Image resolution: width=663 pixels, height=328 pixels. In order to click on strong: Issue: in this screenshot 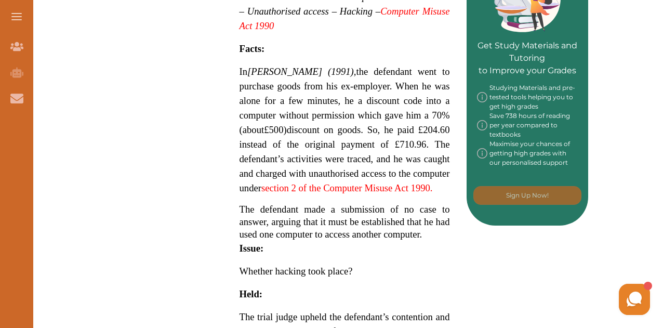, I will do `click(251, 248)`.